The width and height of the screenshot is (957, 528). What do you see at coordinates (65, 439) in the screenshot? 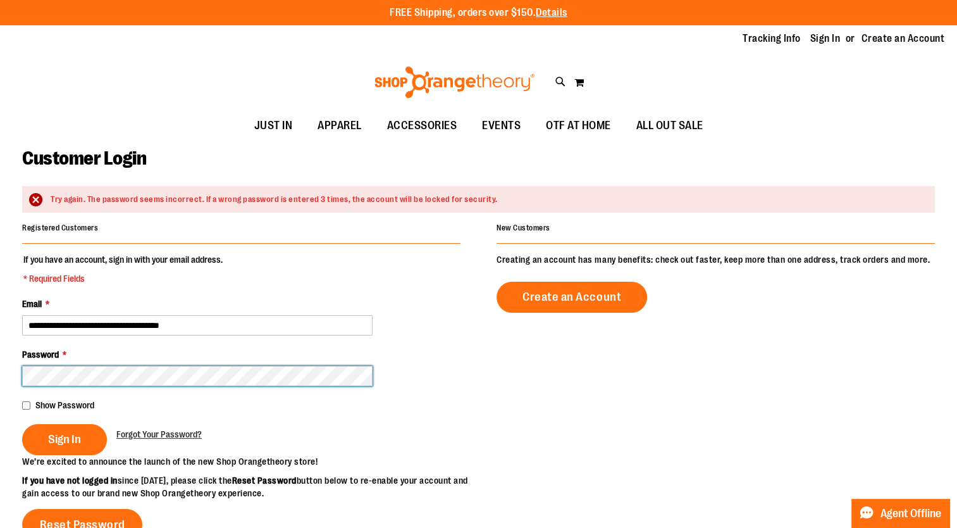
I see `span: Sign In` at bounding box center [65, 439].